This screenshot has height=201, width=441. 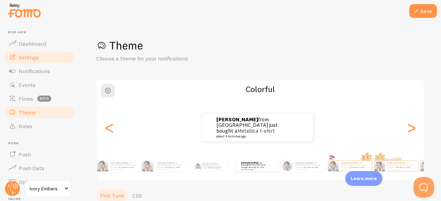 What do you see at coordinates (27, 182) in the screenshot?
I see `span: Opt-In` at bounding box center [27, 182].